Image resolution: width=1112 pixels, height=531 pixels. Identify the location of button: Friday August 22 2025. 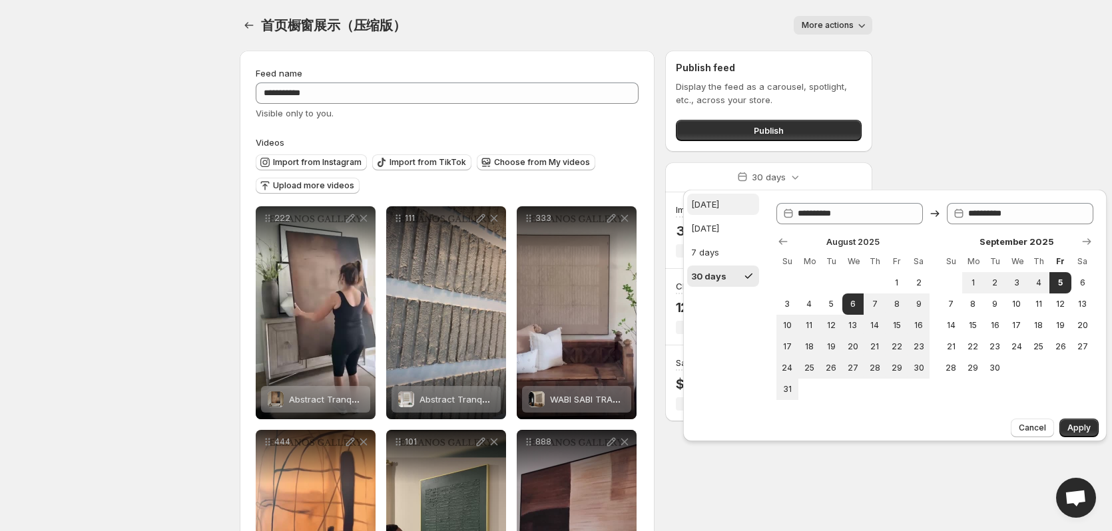
(896, 347).